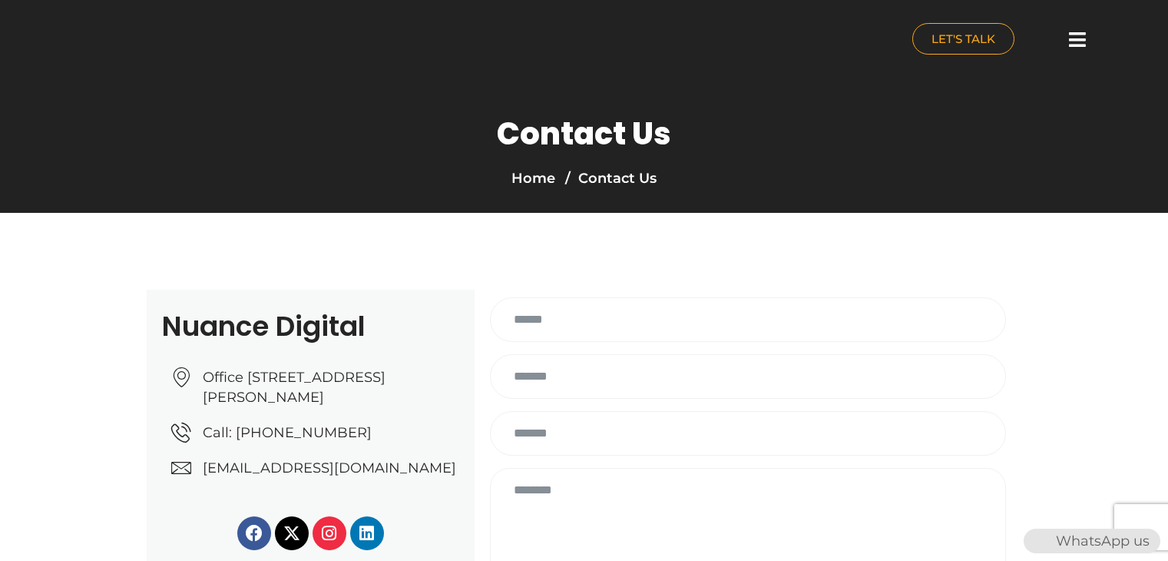  Describe the element at coordinates (104, 41) in the screenshot. I see `img: nuance-qatar_logo` at that location.